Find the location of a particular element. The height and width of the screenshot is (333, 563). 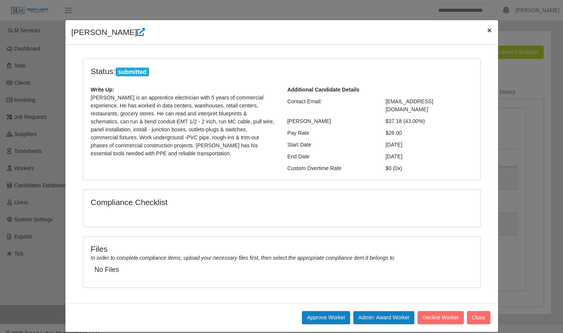

div: Start Date is located at coordinates (331, 145).